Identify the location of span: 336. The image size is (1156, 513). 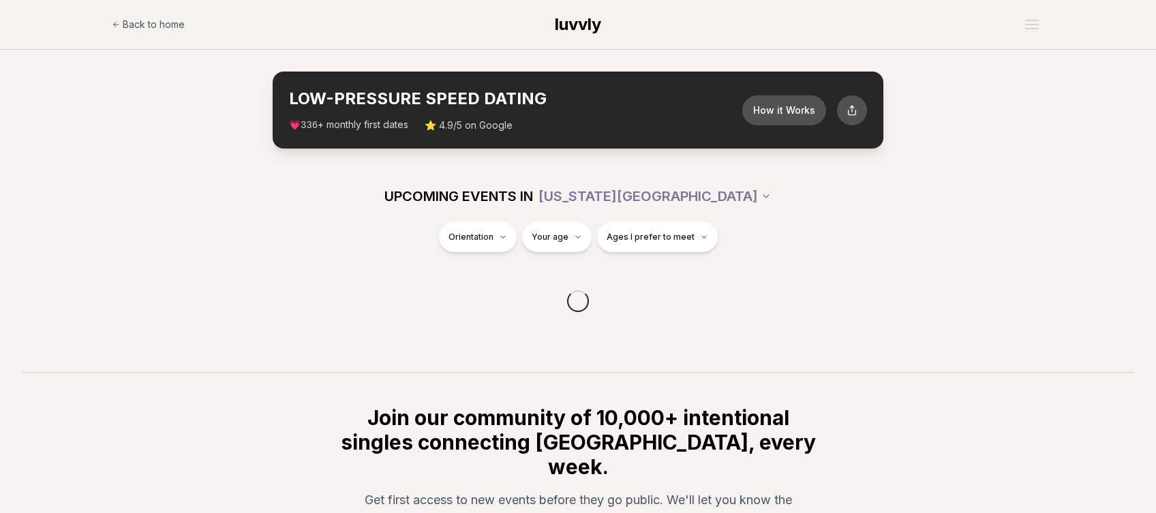
(309, 125).